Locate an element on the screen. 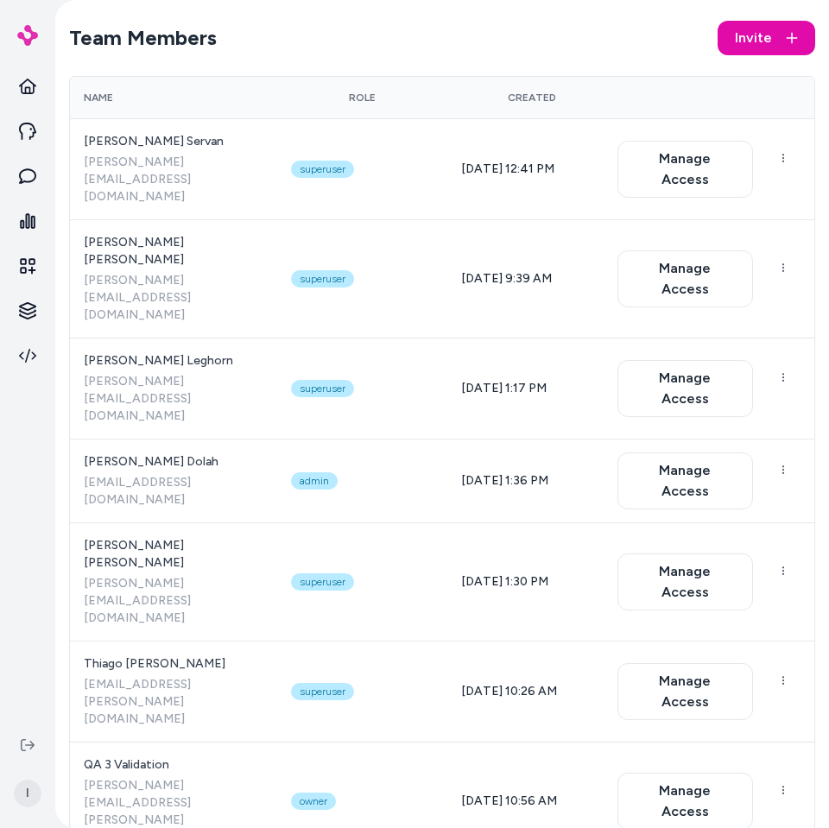 The height and width of the screenshot is (828, 829). div: admin is located at coordinates (314, 481).